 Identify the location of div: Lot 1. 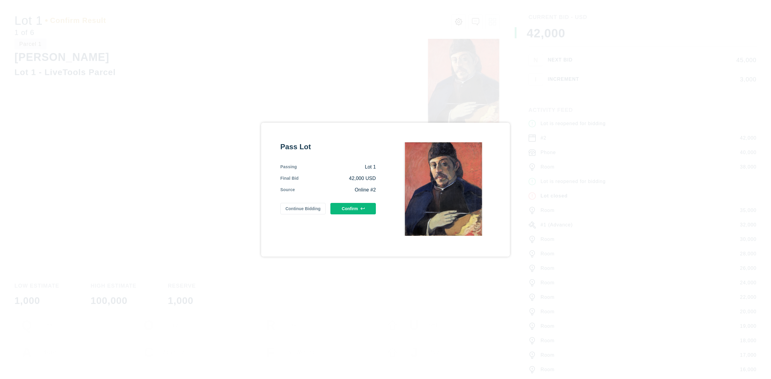
(337, 167).